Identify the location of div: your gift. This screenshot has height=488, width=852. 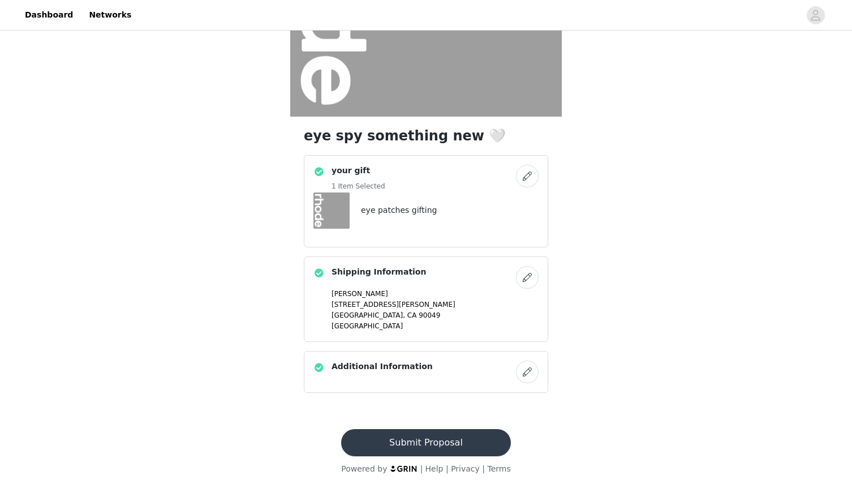
(426, 201).